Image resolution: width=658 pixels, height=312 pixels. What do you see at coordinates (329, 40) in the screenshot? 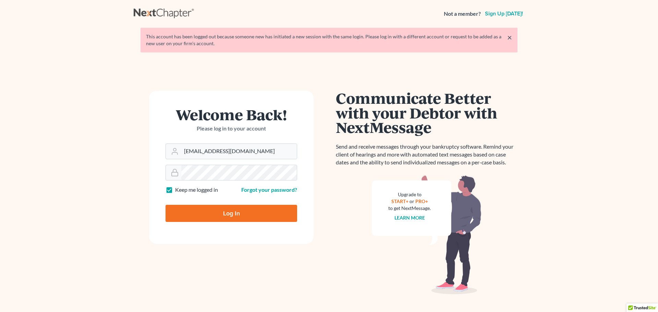
I see `div: This account has been logged out because someone new has initiated a new session with the same lo...` at bounding box center [329, 40].